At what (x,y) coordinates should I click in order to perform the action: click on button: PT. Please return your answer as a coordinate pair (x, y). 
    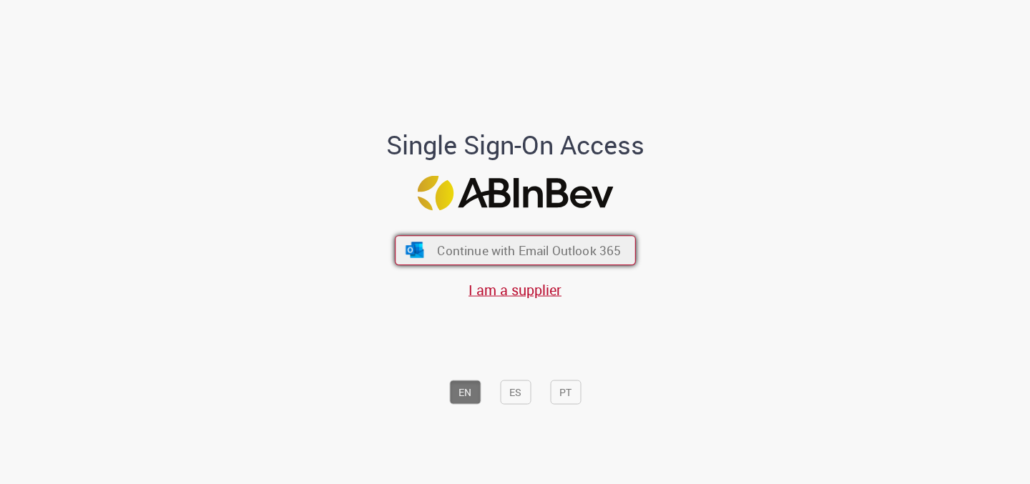
    Looking at the image, I should click on (565, 393).